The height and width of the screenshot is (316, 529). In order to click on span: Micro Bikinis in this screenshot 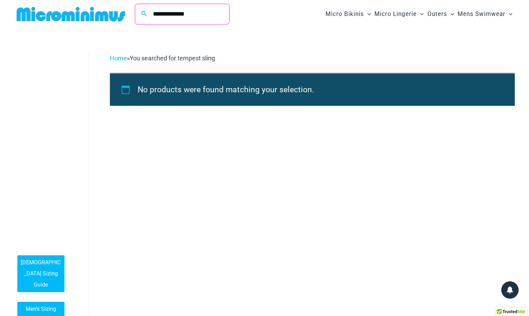, I will do `click(345, 14)`.